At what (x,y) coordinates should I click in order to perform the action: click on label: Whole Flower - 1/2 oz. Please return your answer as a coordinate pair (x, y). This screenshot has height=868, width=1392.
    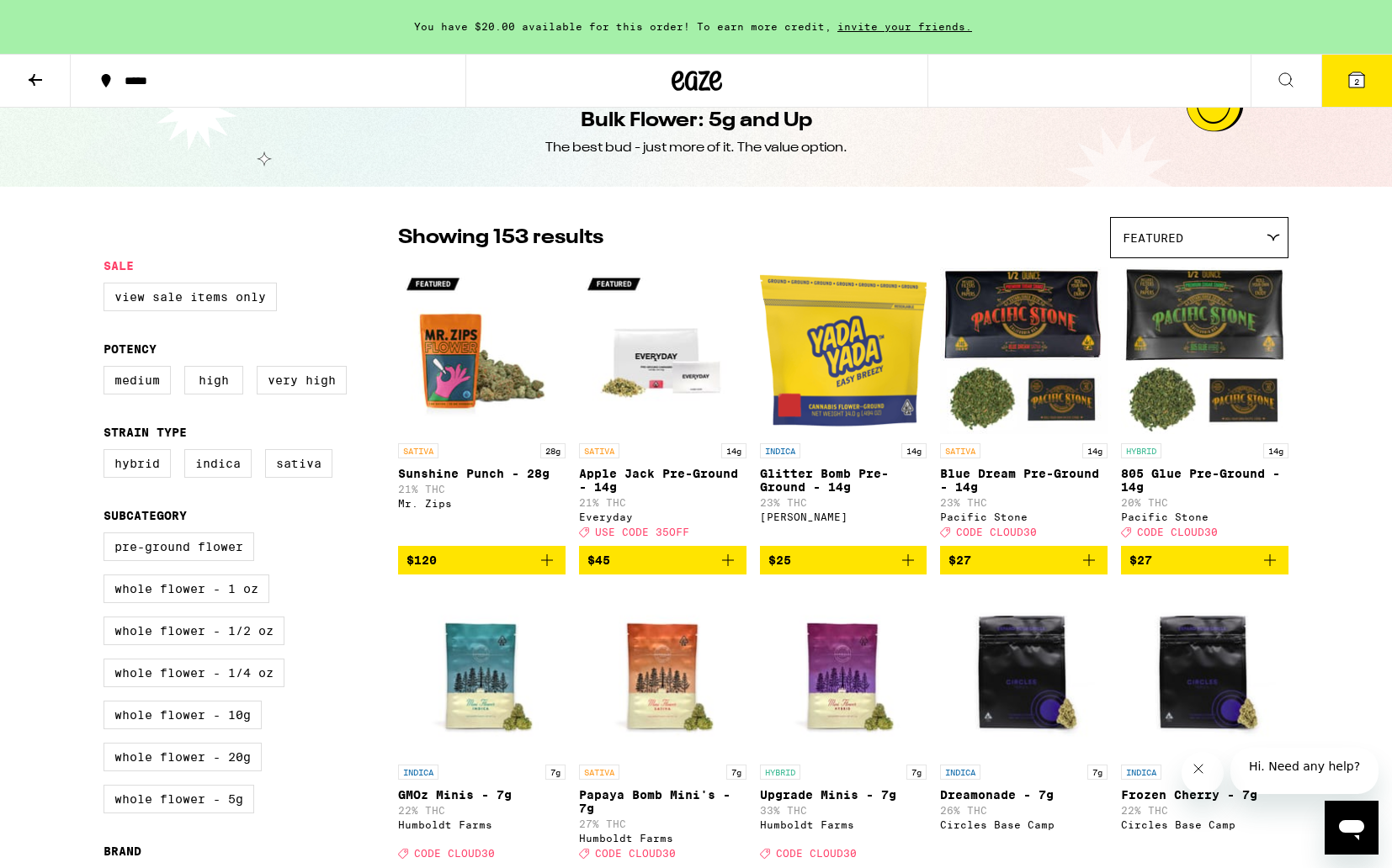
    Looking at the image, I should click on (193, 631).